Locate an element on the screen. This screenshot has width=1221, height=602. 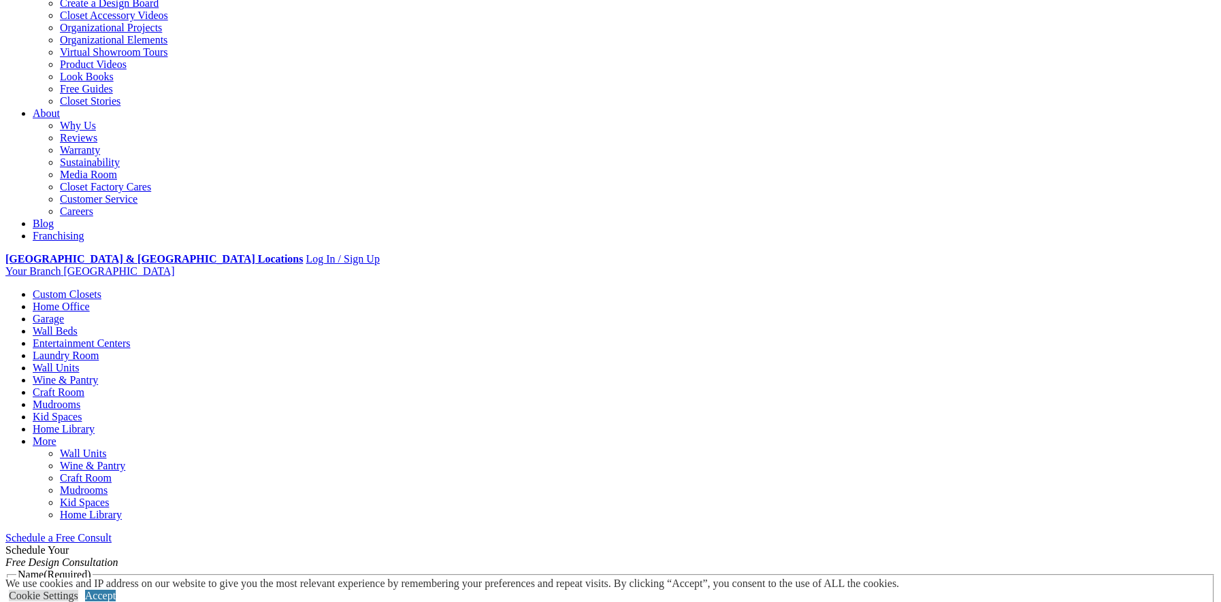
a: Closet Stories is located at coordinates (90, 101).